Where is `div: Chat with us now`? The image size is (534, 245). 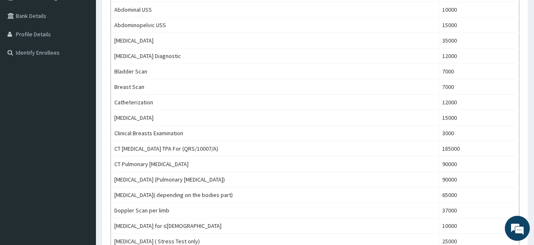
div: Chat with us now is located at coordinates (92, 52).